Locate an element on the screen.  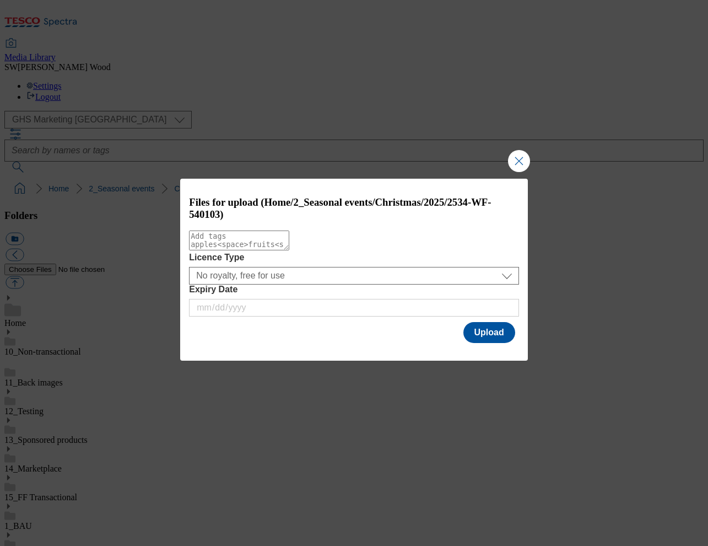
button: Upload is located at coordinates (489, 332).